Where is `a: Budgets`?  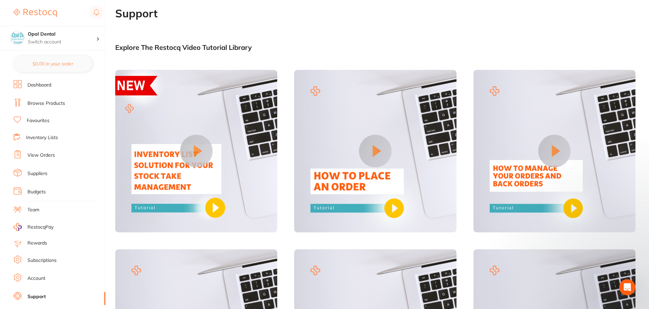
a: Budgets is located at coordinates (37, 192).